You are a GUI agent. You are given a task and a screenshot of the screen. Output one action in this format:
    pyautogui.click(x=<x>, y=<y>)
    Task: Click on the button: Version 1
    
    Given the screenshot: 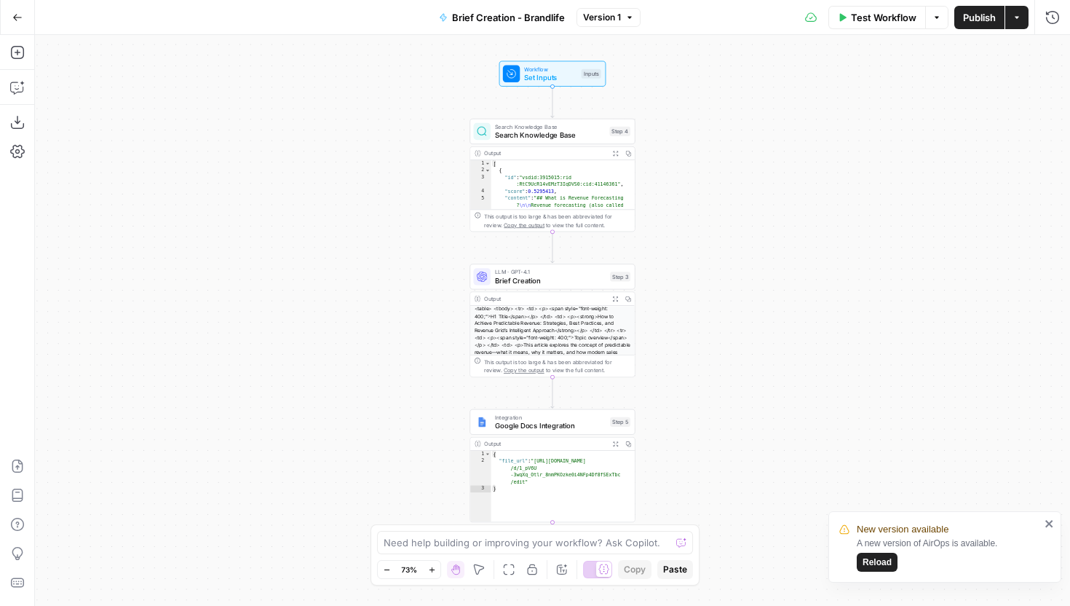 What is the action you would take?
    pyautogui.click(x=609, y=17)
    